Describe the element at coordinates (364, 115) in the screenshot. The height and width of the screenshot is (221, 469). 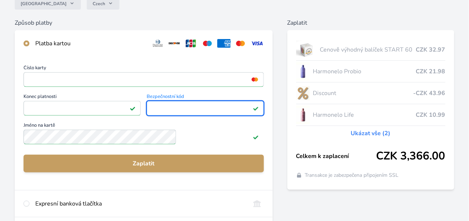
I see `span: Harmonelo Life` at that location.